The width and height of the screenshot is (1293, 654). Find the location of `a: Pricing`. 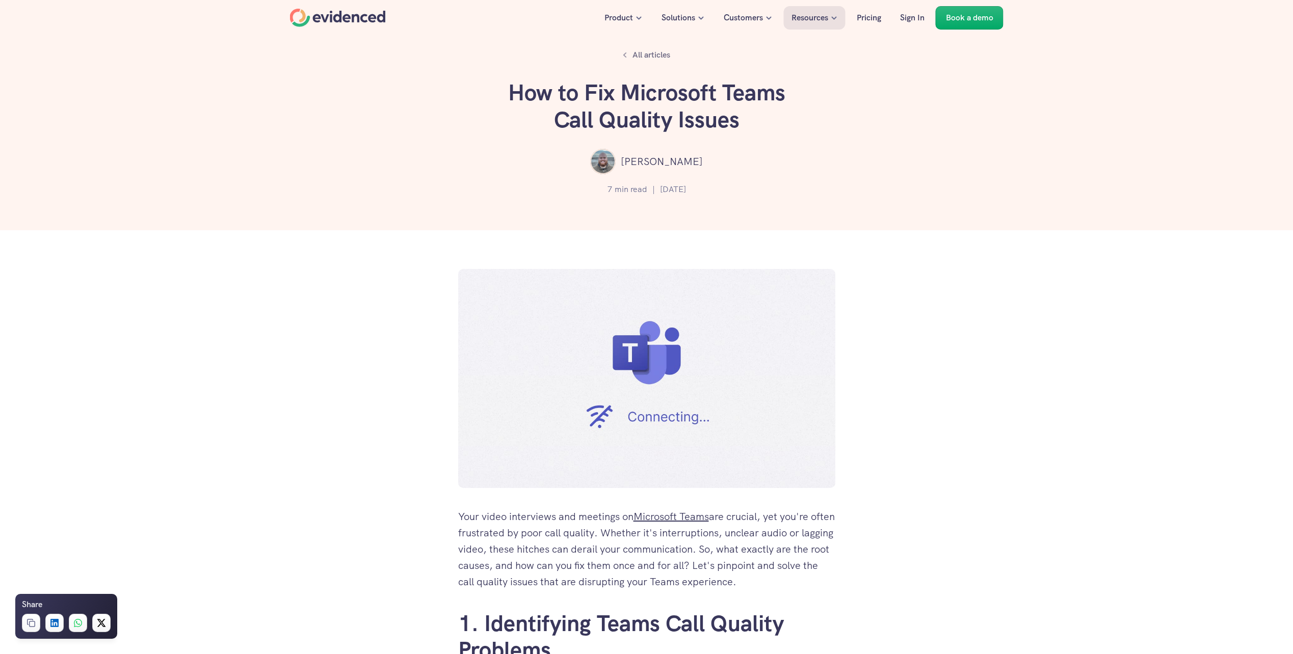

a: Pricing is located at coordinates (869, 18).